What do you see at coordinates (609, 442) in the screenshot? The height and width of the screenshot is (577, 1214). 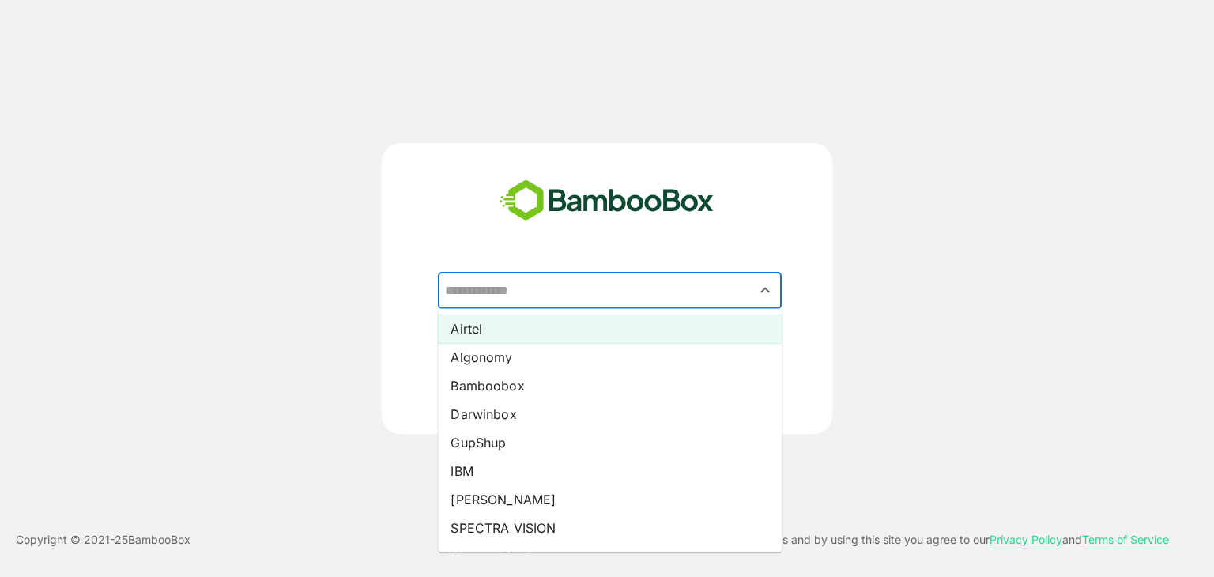 I see `li: GupShup` at bounding box center [609, 442].